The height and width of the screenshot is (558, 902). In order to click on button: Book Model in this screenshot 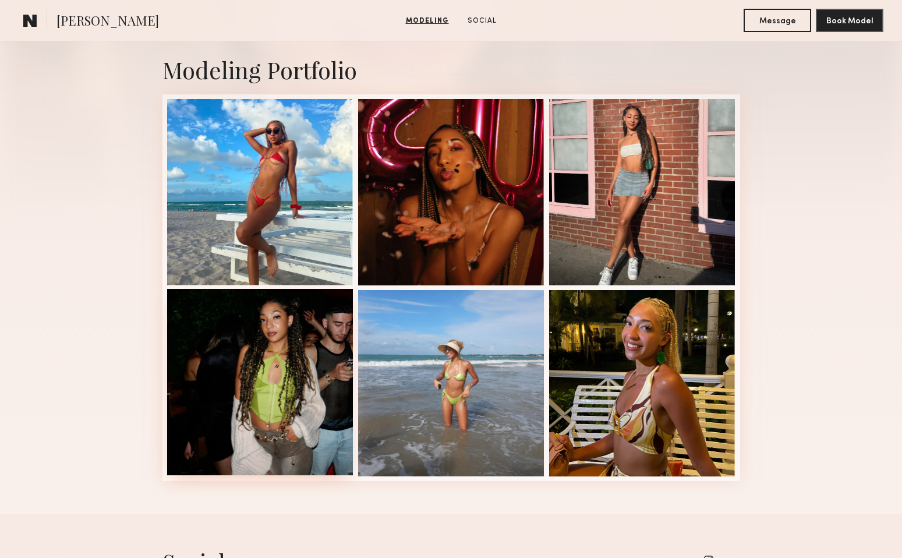, I will do `click(849, 20)`.